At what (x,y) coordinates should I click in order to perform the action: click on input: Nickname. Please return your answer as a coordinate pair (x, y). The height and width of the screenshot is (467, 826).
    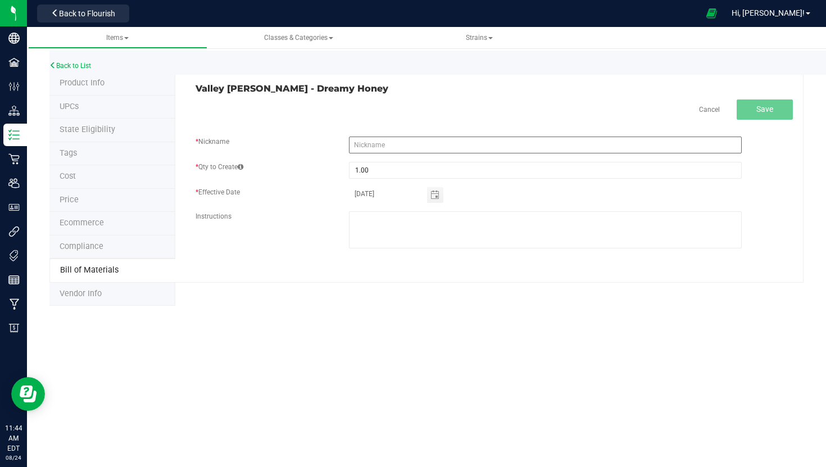
    Looking at the image, I should click on (545, 145).